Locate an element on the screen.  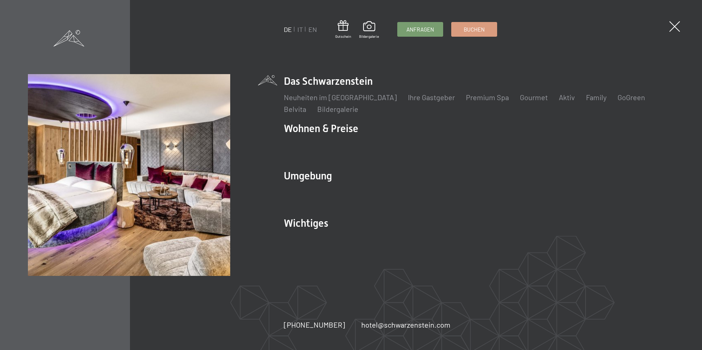
a: Ihre Gastgeber is located at coordinates (431, 97).